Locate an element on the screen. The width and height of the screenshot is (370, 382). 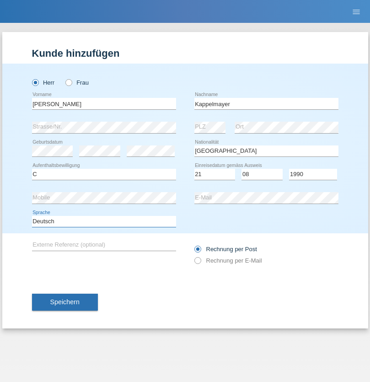
span: Speichern is located at coordinates (65, 302).